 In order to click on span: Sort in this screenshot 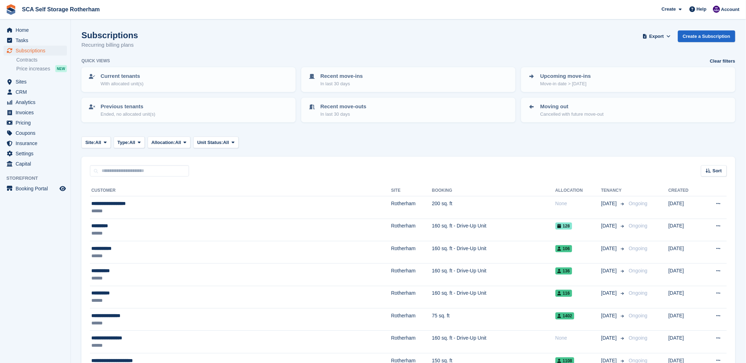, I will do `click(717, 171)`.